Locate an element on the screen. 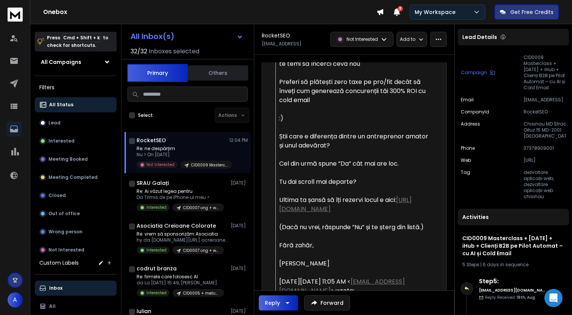 The height and width of the screenshot is (315, 572). p: companyId is located at coordinates (475, 112).